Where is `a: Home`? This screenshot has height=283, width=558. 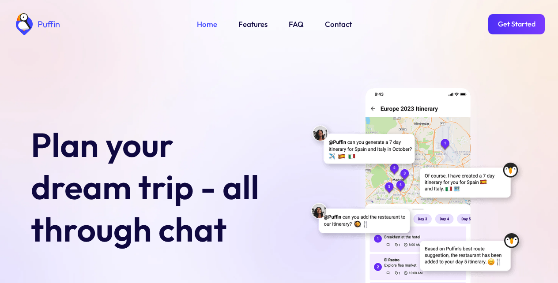 a: Home is located at coordinates (207, 24).